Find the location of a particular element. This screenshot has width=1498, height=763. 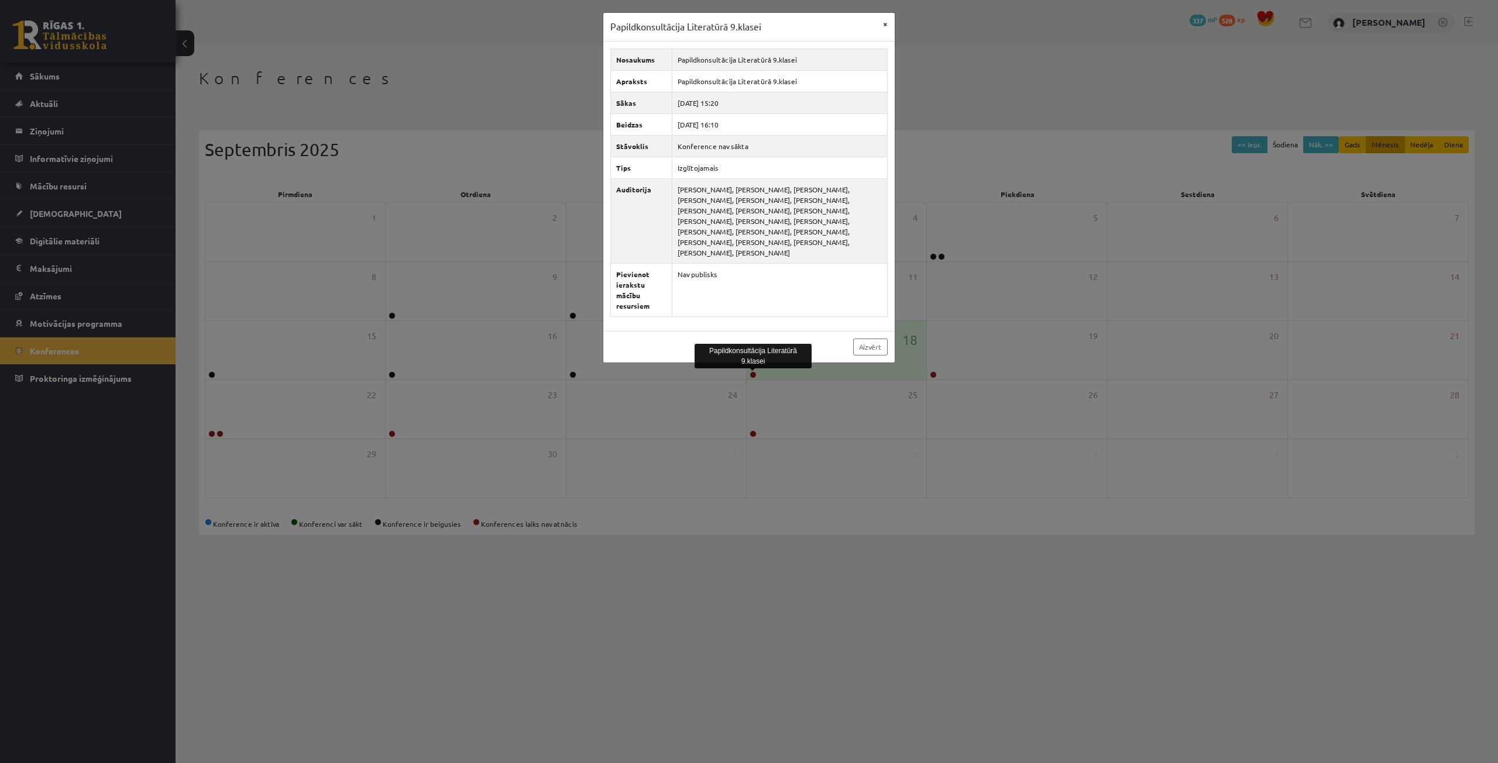

td: Izglītojamais is located at coordinates (779, 167).